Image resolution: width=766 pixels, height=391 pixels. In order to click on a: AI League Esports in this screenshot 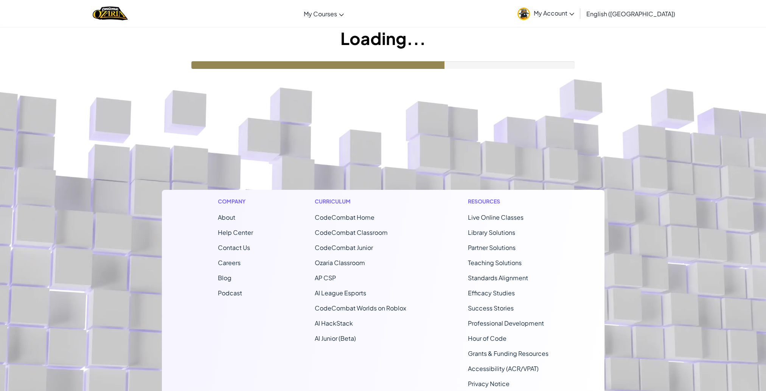, I will do `click(340, 293)`.